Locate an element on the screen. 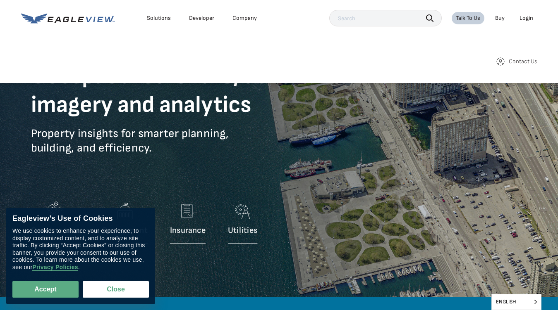  div: Login is located at coordinates (526, 18).